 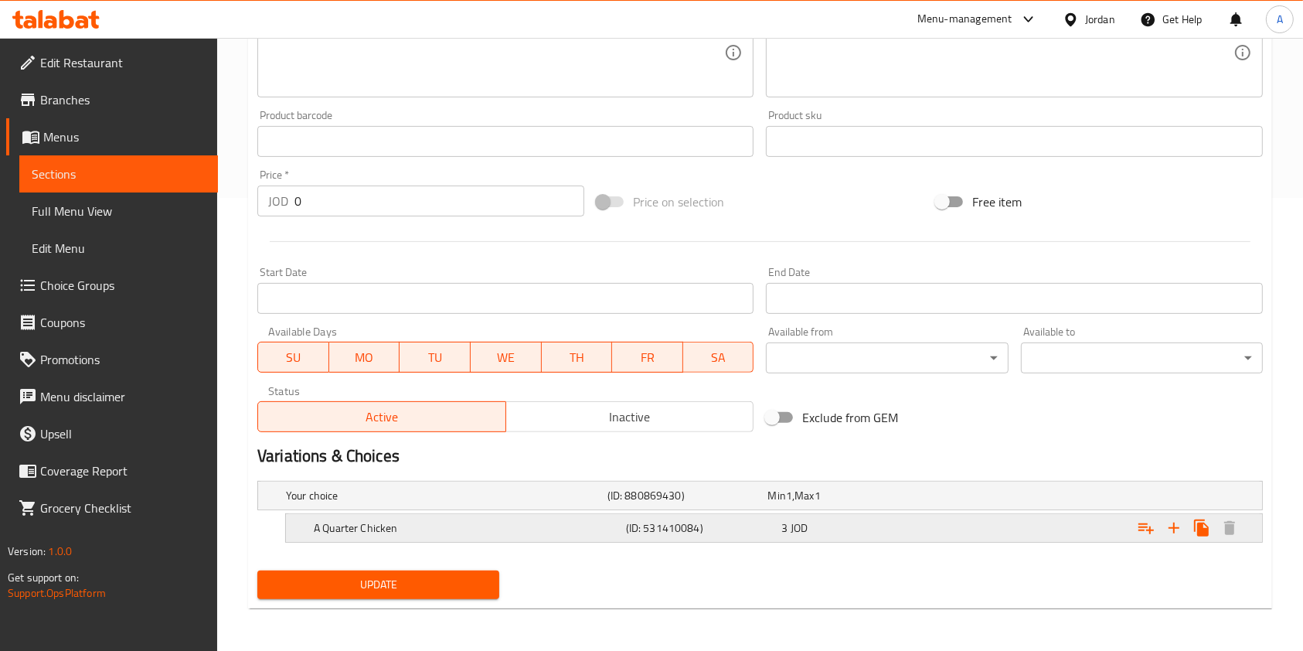 What do you see at coordinates (123, 471) in the screenshot?
I see `span: Coverage Report` at bounding box center [123, 471].